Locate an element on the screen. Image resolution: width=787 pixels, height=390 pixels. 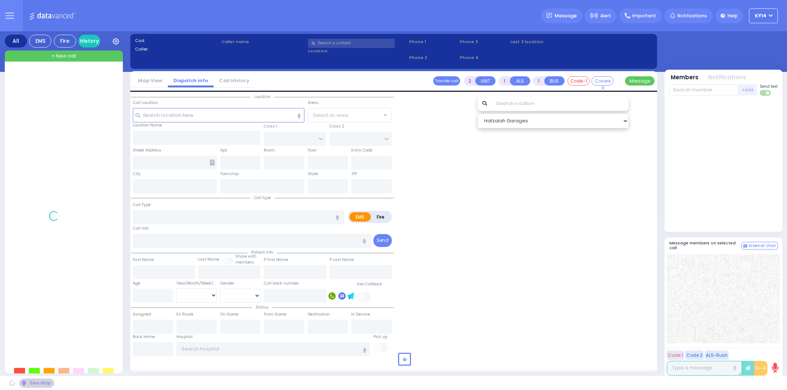
input: Search a contact is located at coordinates (351, 43).